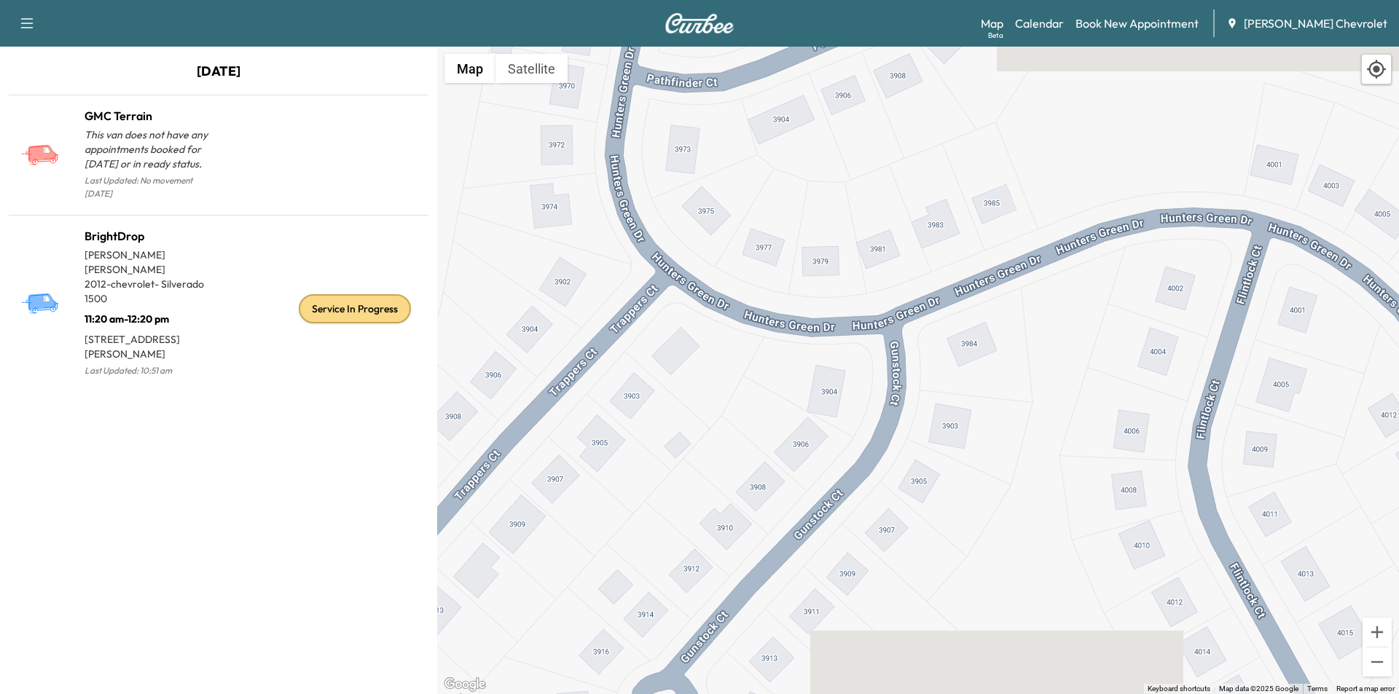  What do you see at coordinates (152, 116) in the screenshot?
I see `h1: GMC Terrain` at bounding box center [152, 116].